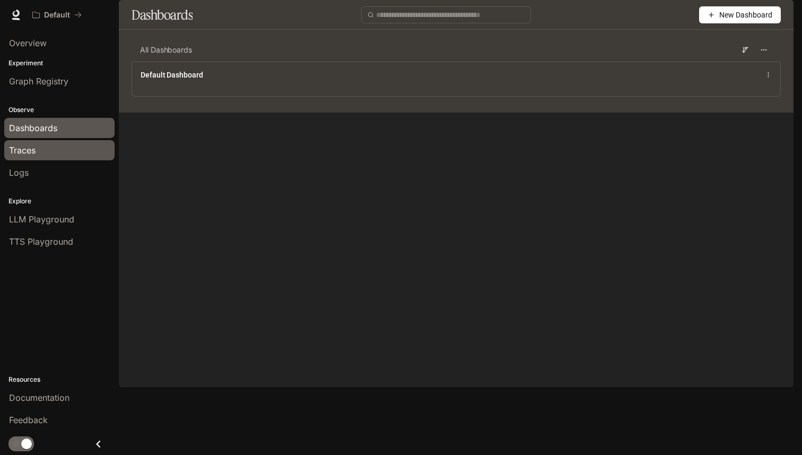  I want to click on h1: Dashboards, so click(162, 15).